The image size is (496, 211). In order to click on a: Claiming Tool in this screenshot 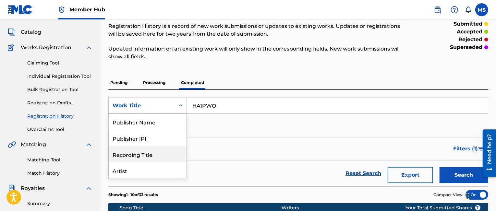, I will do `click(60, 63)`.